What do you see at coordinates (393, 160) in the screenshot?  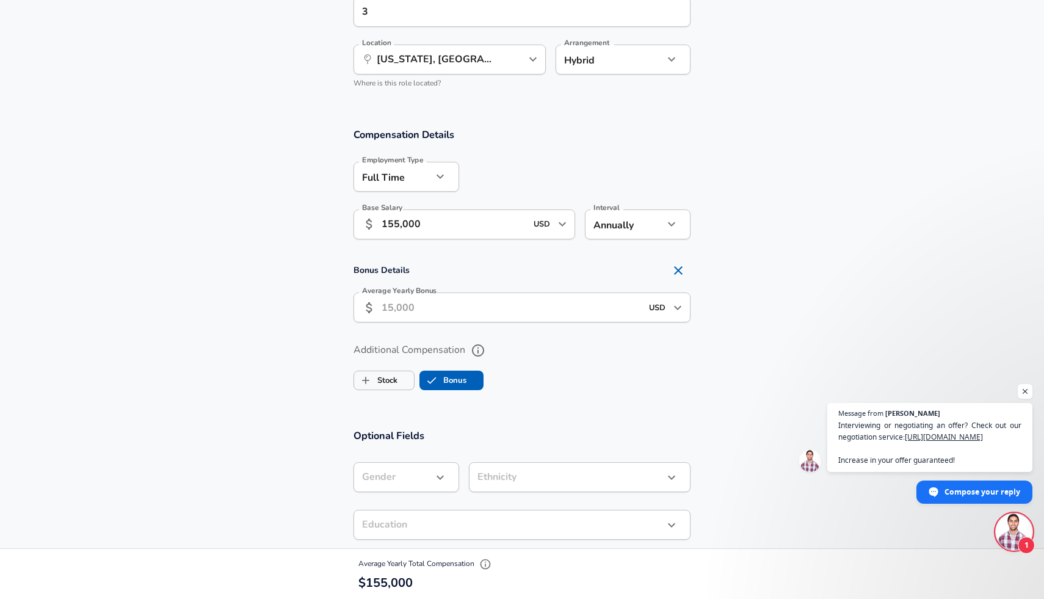 I see `label: Employment Type` at bounding box center [393, 160].